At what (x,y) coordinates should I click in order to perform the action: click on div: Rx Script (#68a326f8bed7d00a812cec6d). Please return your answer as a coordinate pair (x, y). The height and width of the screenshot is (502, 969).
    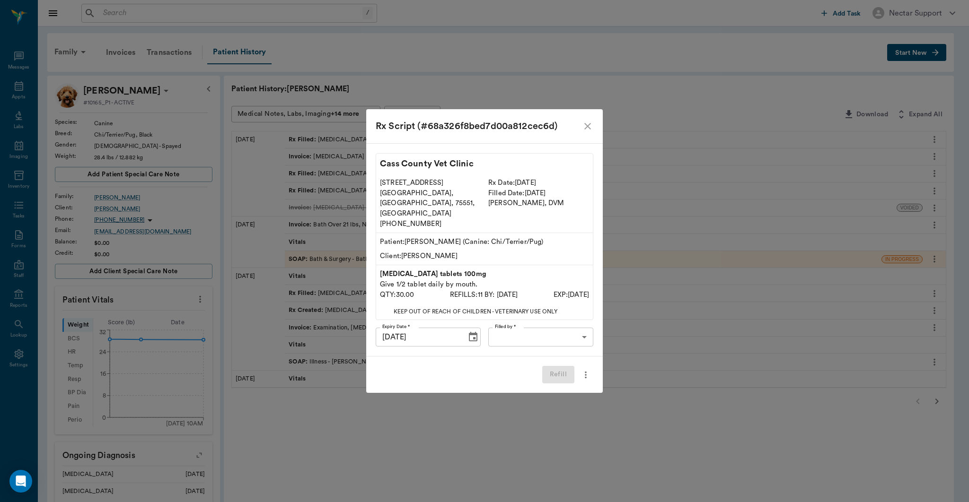
    Looking at the image, I should click on (479, 126).